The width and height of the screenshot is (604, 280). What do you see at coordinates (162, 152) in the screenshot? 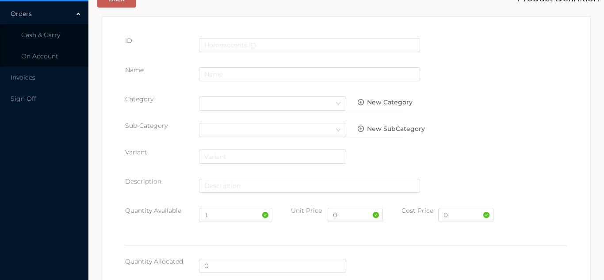
I see `div: Variant` at bounding box center [162, 152].